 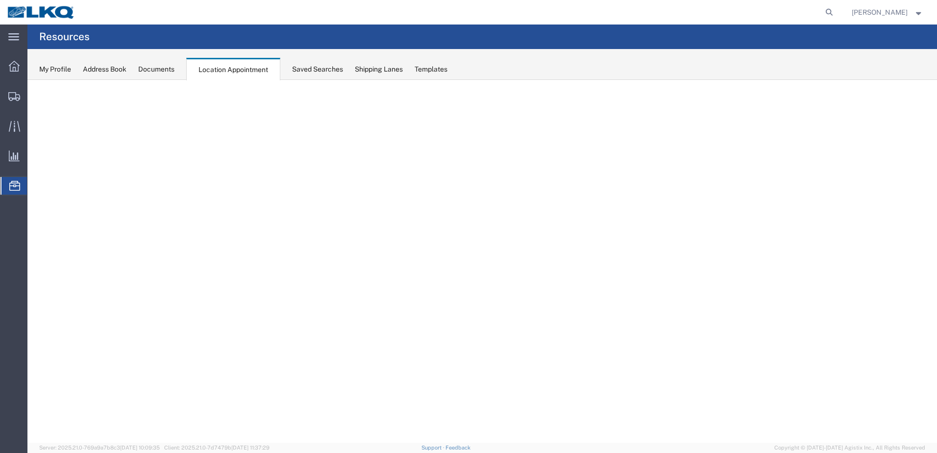 I want to click on div: Address Book, so click(x=104, y=69).